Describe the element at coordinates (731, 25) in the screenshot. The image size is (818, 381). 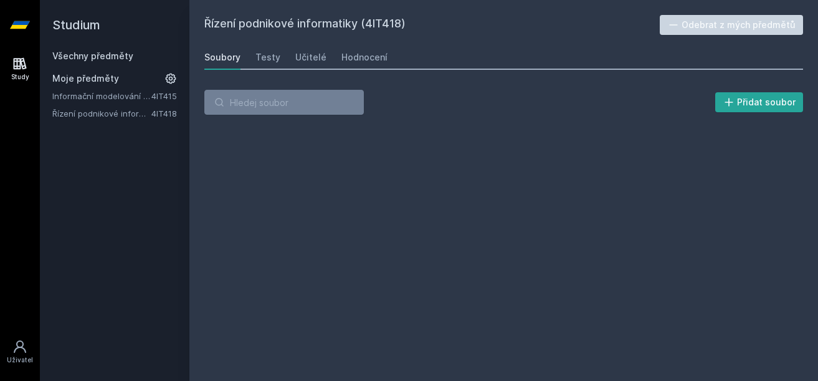
I see `button: Odebrat z mých předmětů` at that location.